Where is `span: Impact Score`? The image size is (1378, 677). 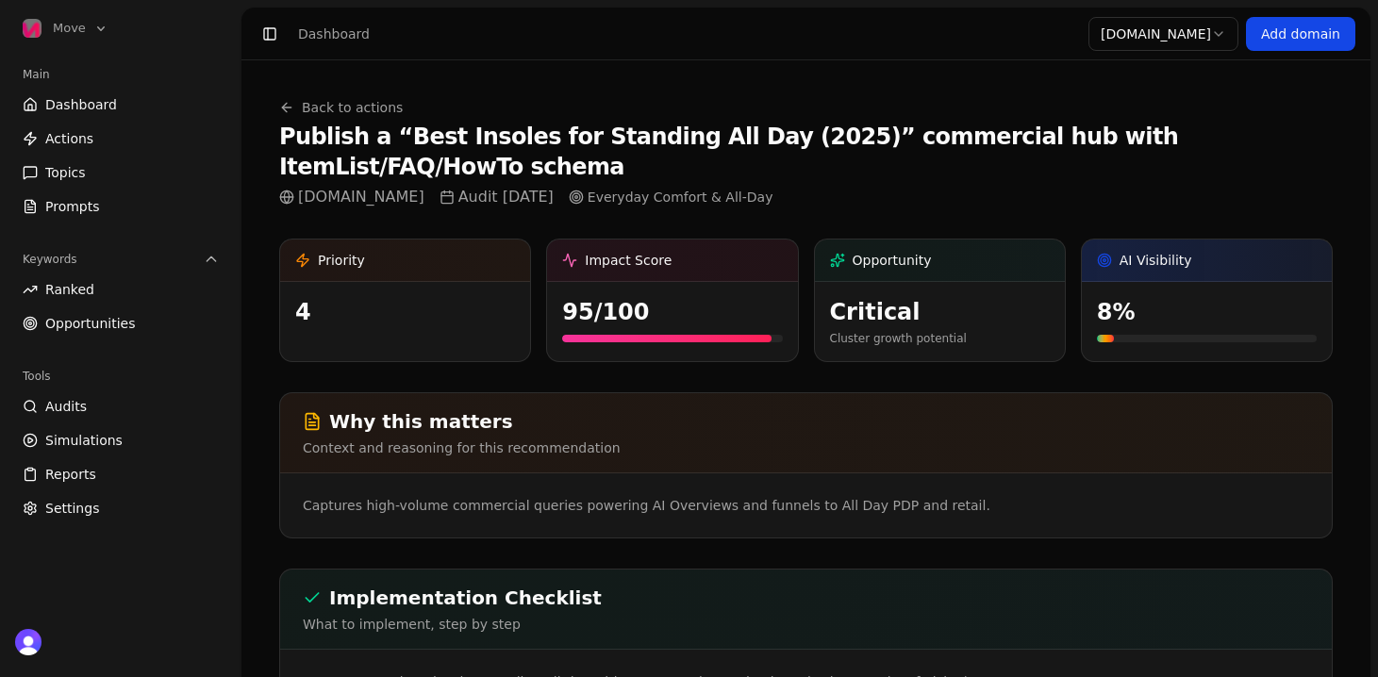 span: Impact Score is located at coordinates (628, 260).